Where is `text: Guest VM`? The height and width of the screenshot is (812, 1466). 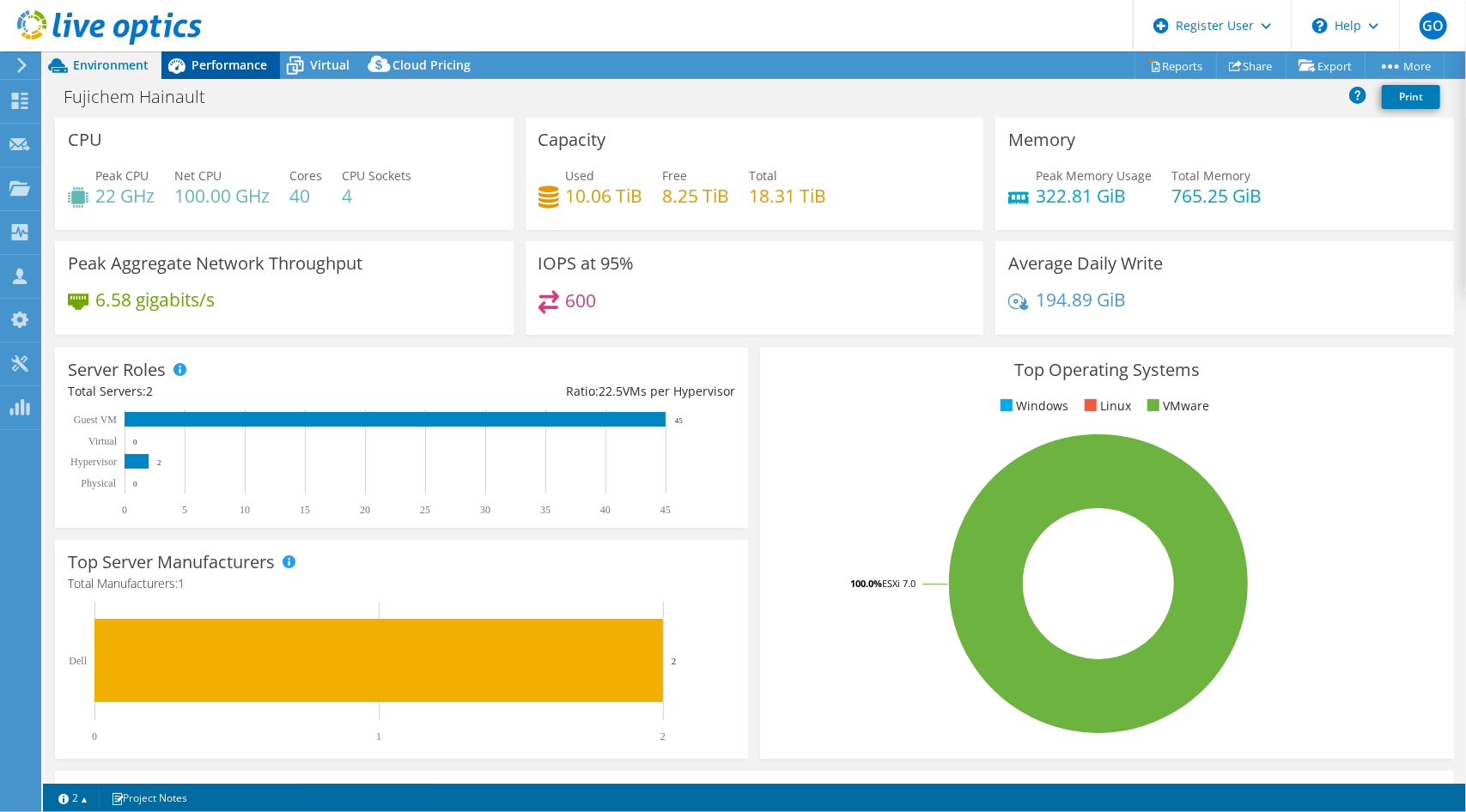
text: Guest VM is located at coordinates (95, 419).